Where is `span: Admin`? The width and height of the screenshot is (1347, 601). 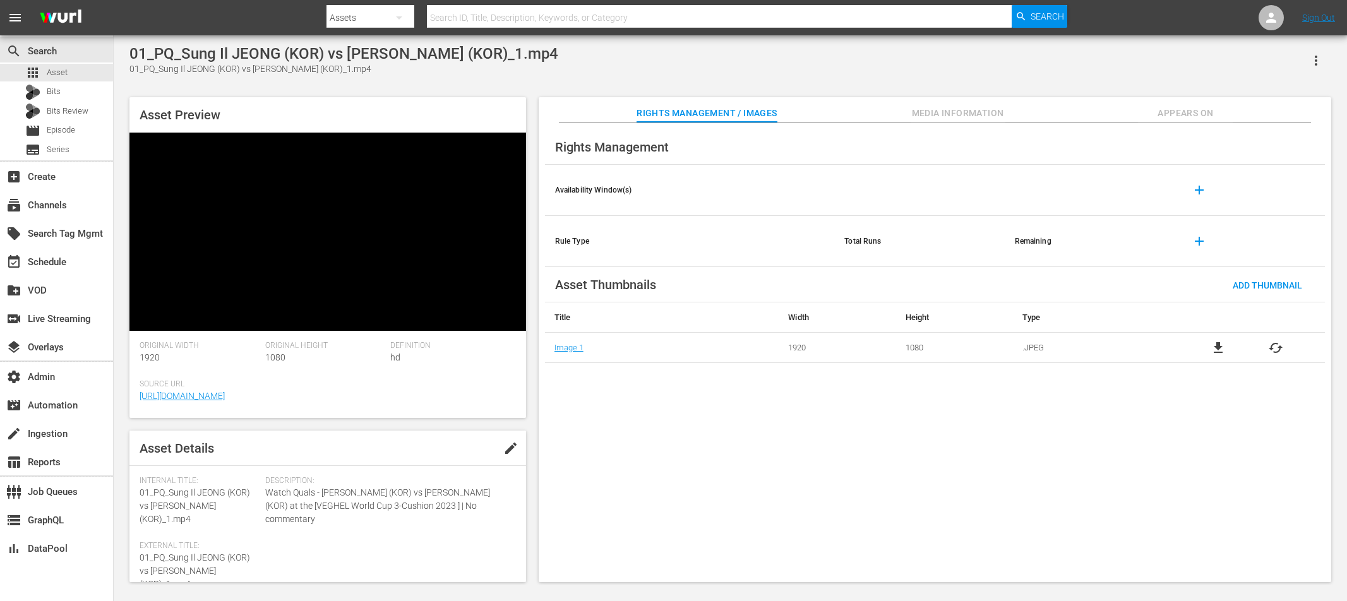
span: Admin is located at coordinates (14, 377).